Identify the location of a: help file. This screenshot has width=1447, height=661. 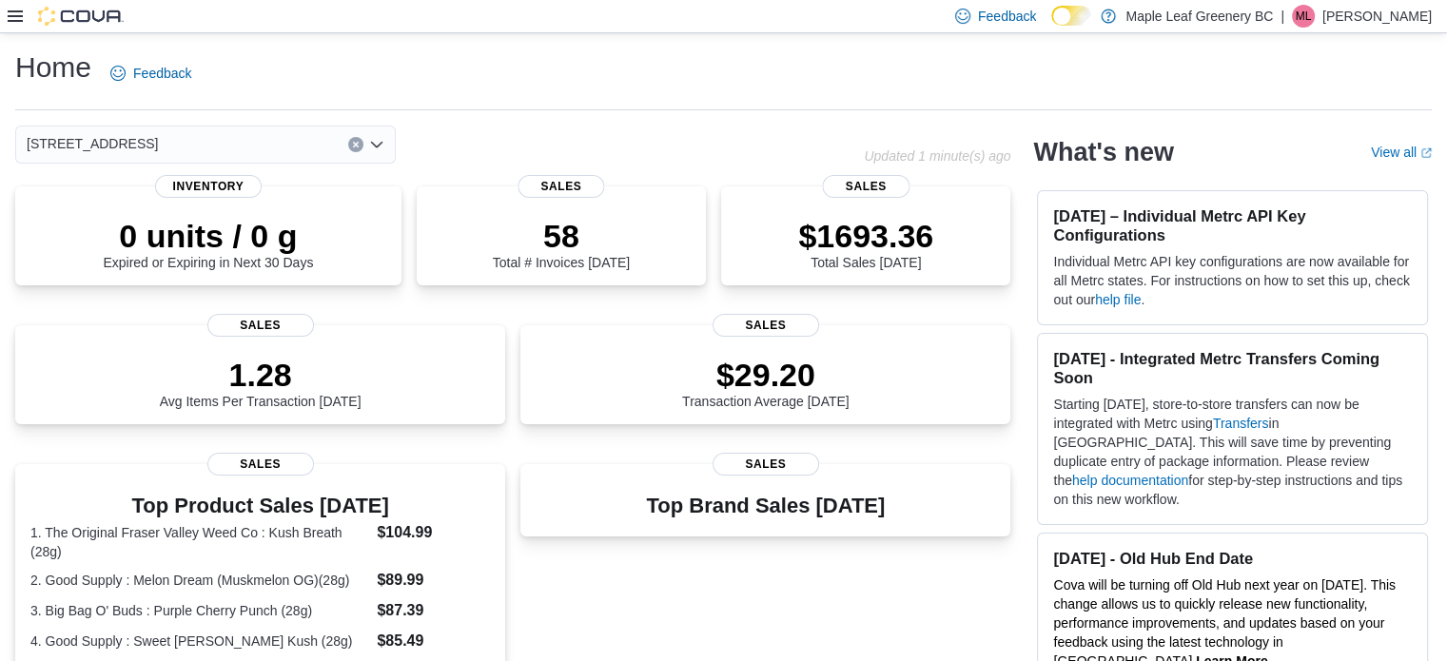
(1118, 300).